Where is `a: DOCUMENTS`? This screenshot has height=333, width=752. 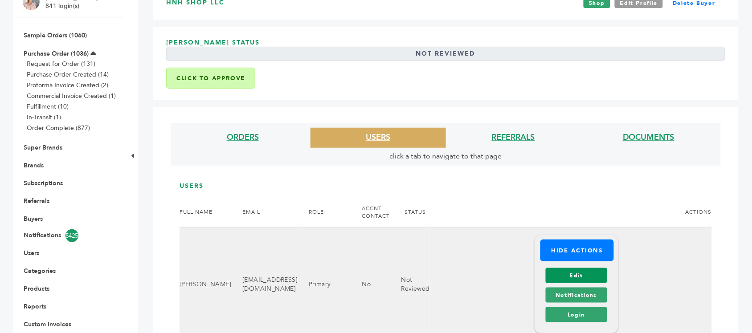 a: DOCUMENTS is located at coordinates (649, 137).